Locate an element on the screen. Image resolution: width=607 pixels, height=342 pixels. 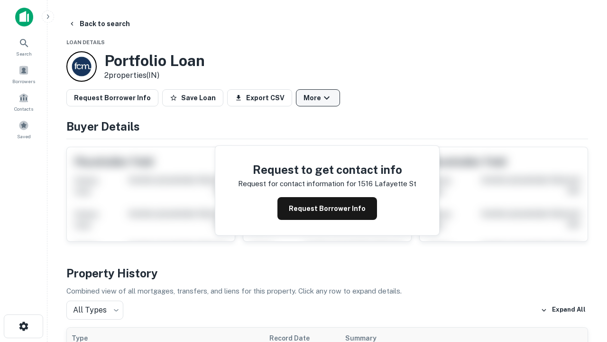
p: Combined view of all mortgages, transfers, and liens for this property. Click any row to expand d... is located at coordinates (327, 291).